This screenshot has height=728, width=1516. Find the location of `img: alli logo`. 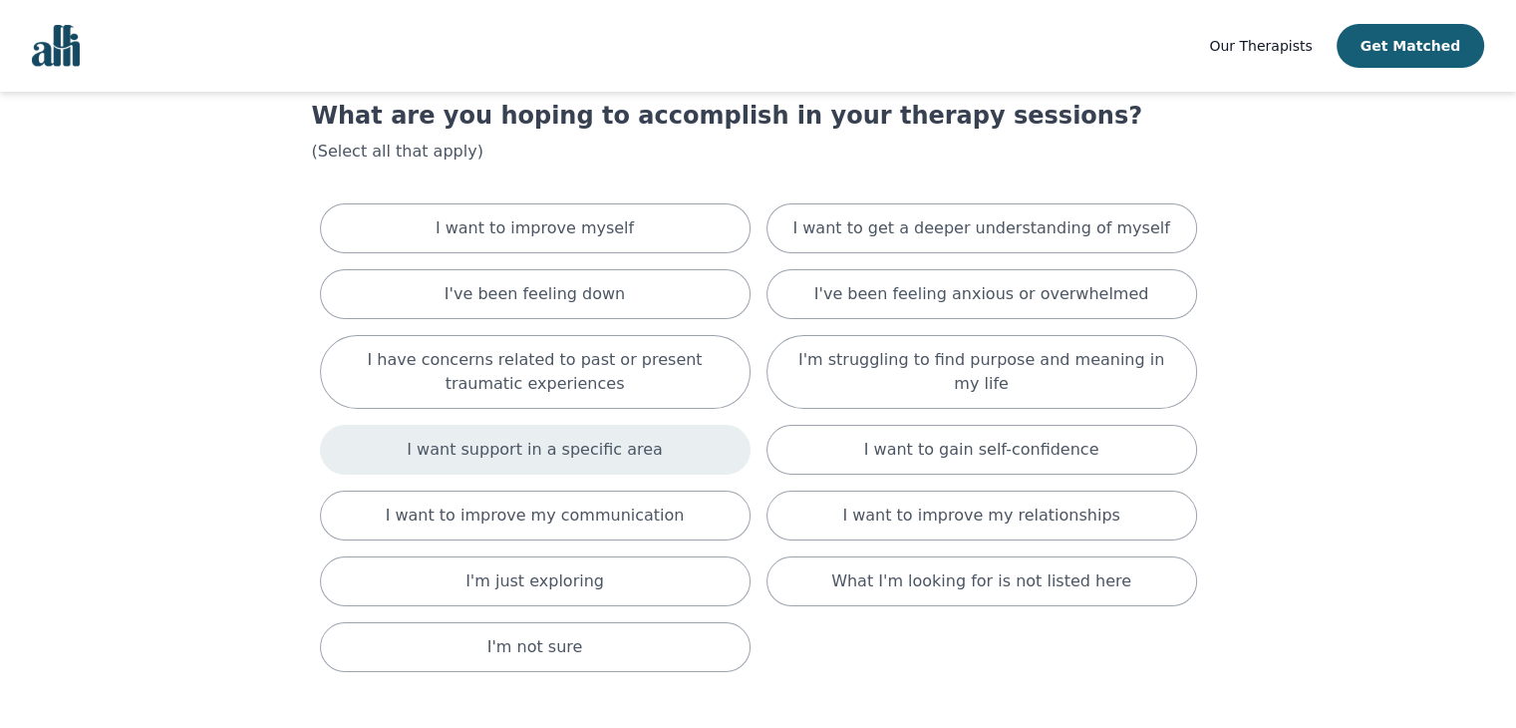

img: alli logo is located at coordinates (56, 46).